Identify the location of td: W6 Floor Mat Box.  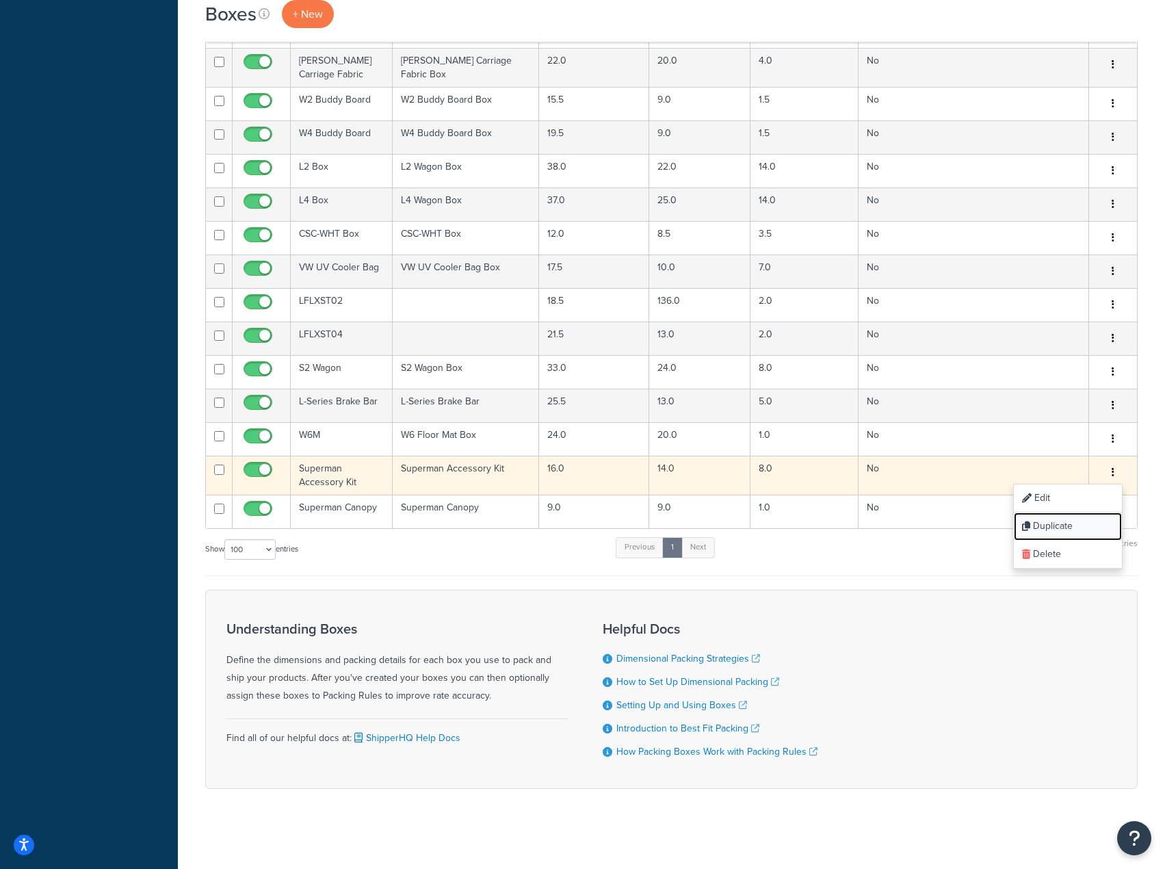
(466, 438).